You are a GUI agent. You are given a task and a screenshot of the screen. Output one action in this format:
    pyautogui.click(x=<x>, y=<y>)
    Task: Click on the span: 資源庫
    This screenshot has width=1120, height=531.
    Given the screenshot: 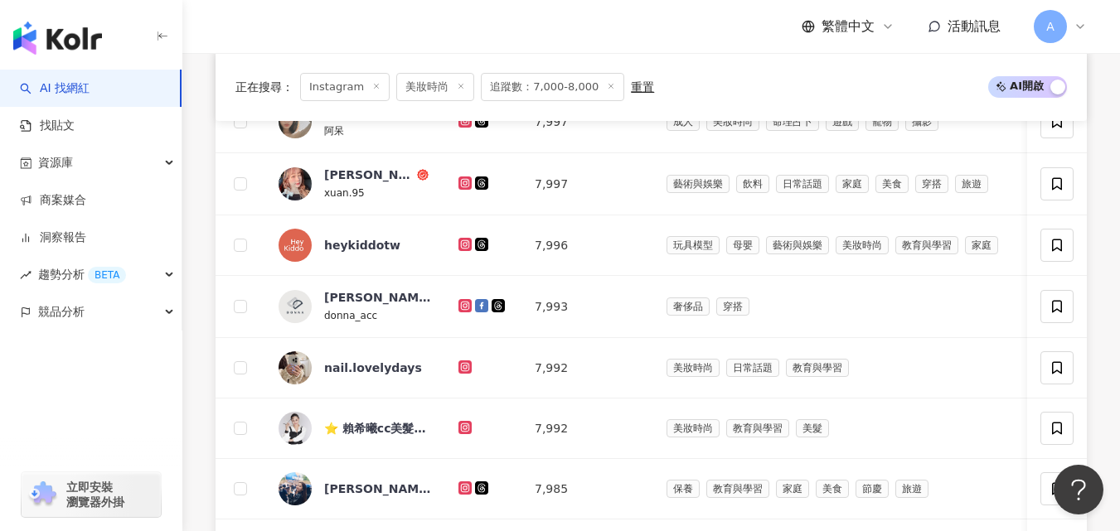 What is the action you would take?
    pyautogui.click(x=56, y=162)
    